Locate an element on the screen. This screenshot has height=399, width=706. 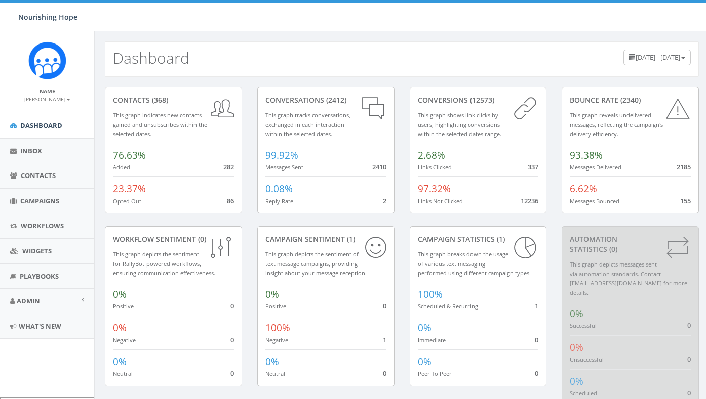
div: Bounce Rate is located at coordinates (630, 100).